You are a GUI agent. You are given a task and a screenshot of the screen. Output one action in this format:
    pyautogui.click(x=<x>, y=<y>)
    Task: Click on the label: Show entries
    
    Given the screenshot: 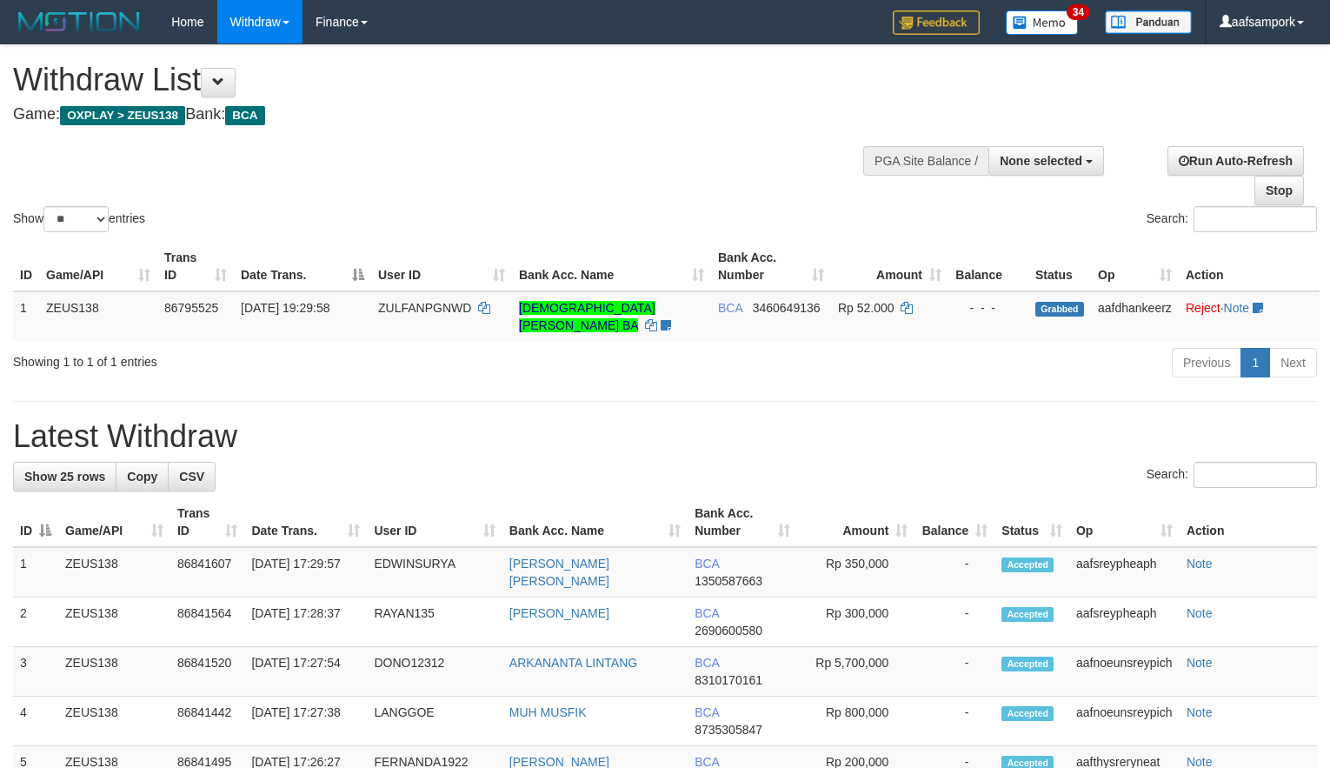 What is the action you would take?
    pyautogui.click(x=79, y=219)
    